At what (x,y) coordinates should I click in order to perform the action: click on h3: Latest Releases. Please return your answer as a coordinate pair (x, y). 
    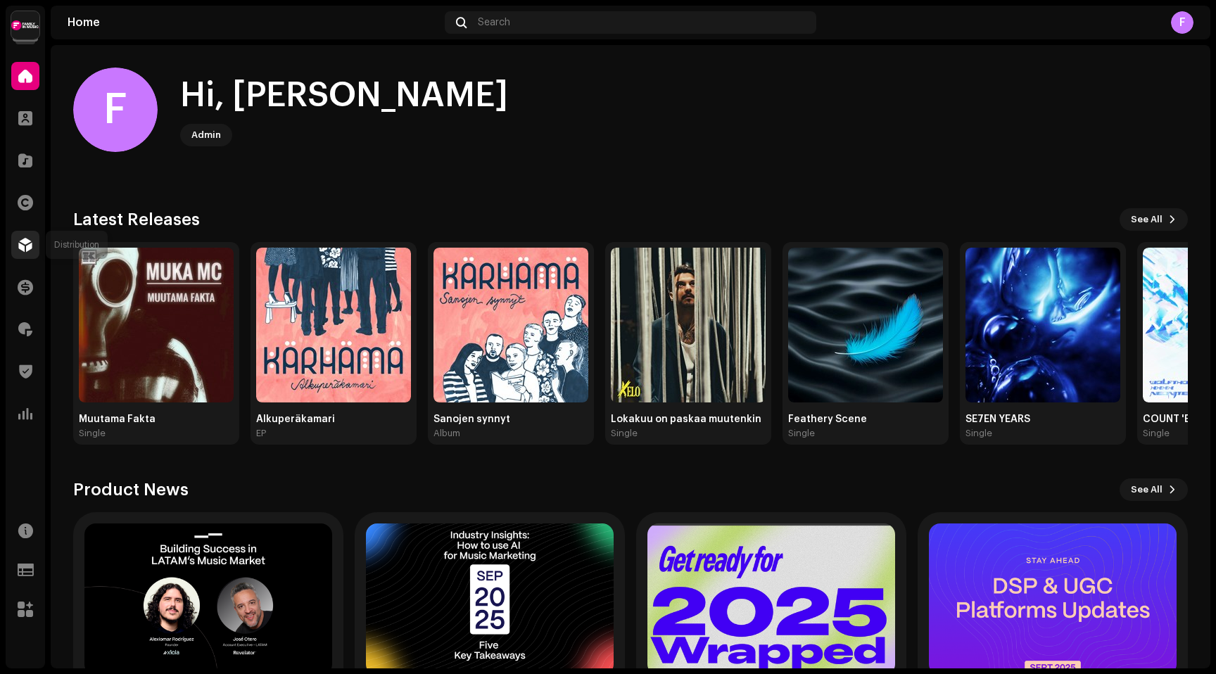
    Looking at the image, I should click on (137, 220).